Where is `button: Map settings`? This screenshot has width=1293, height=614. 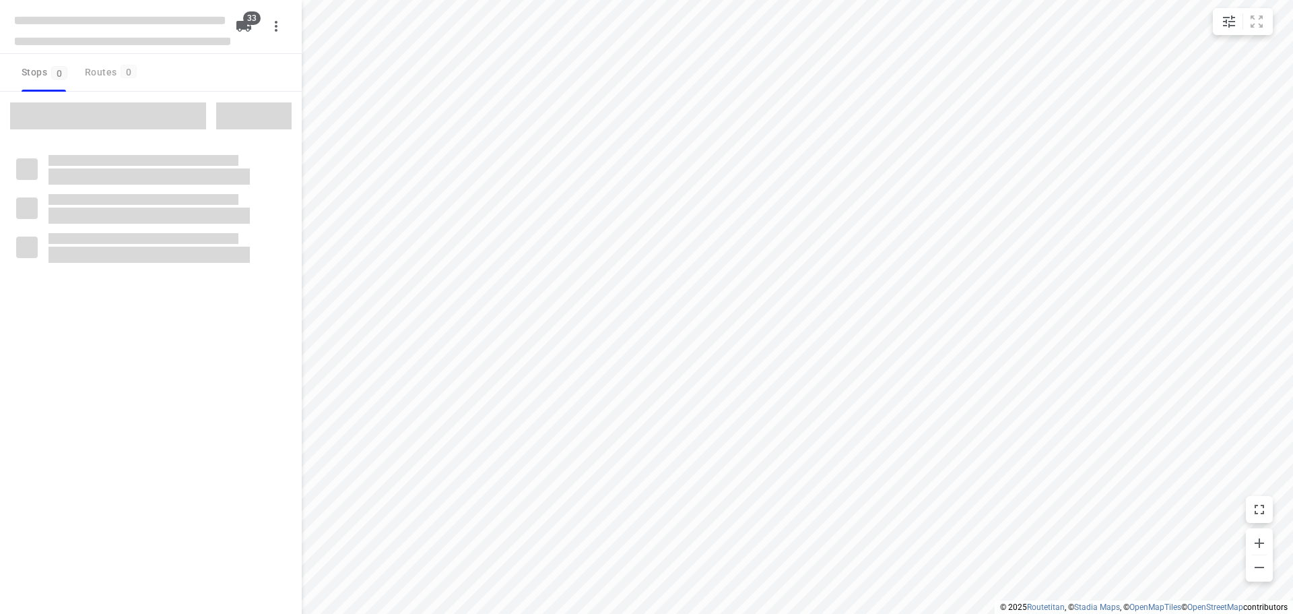 button: Map settings is located at coordinates (1229, 22).